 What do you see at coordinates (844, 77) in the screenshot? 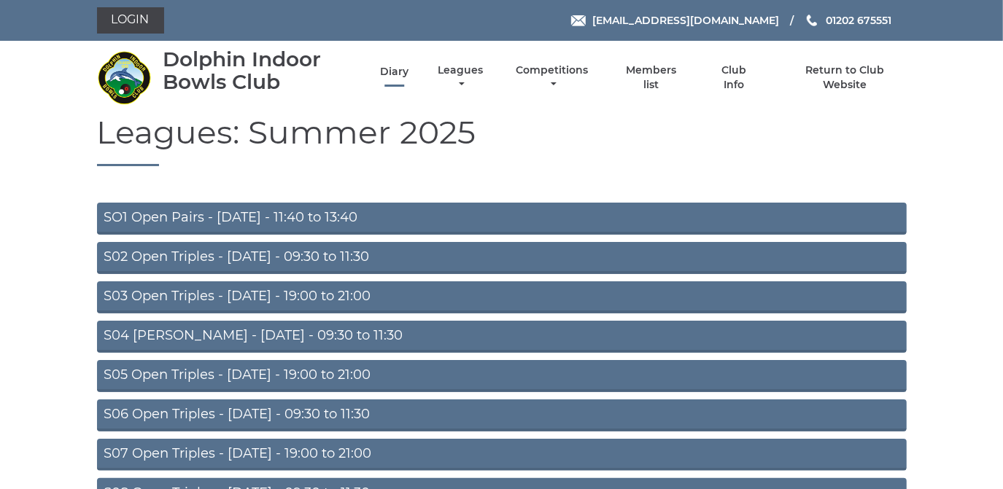
I see `a: Return to Club Website` at bounding box center [844, 77].